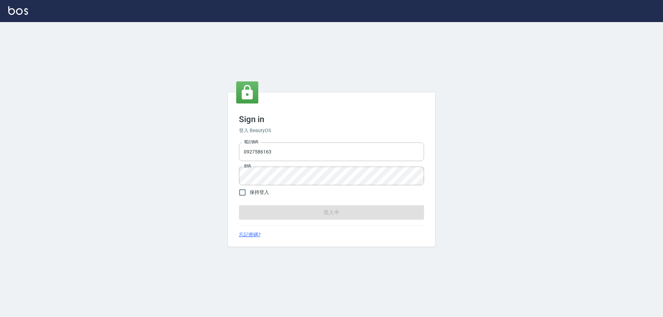 Image resolution: width=663 pixels, height=317 pixels. What do you see at coordinates (331, 119) in the screenshot?
I see `h3: Sign in` at bounding box center [331, 119].